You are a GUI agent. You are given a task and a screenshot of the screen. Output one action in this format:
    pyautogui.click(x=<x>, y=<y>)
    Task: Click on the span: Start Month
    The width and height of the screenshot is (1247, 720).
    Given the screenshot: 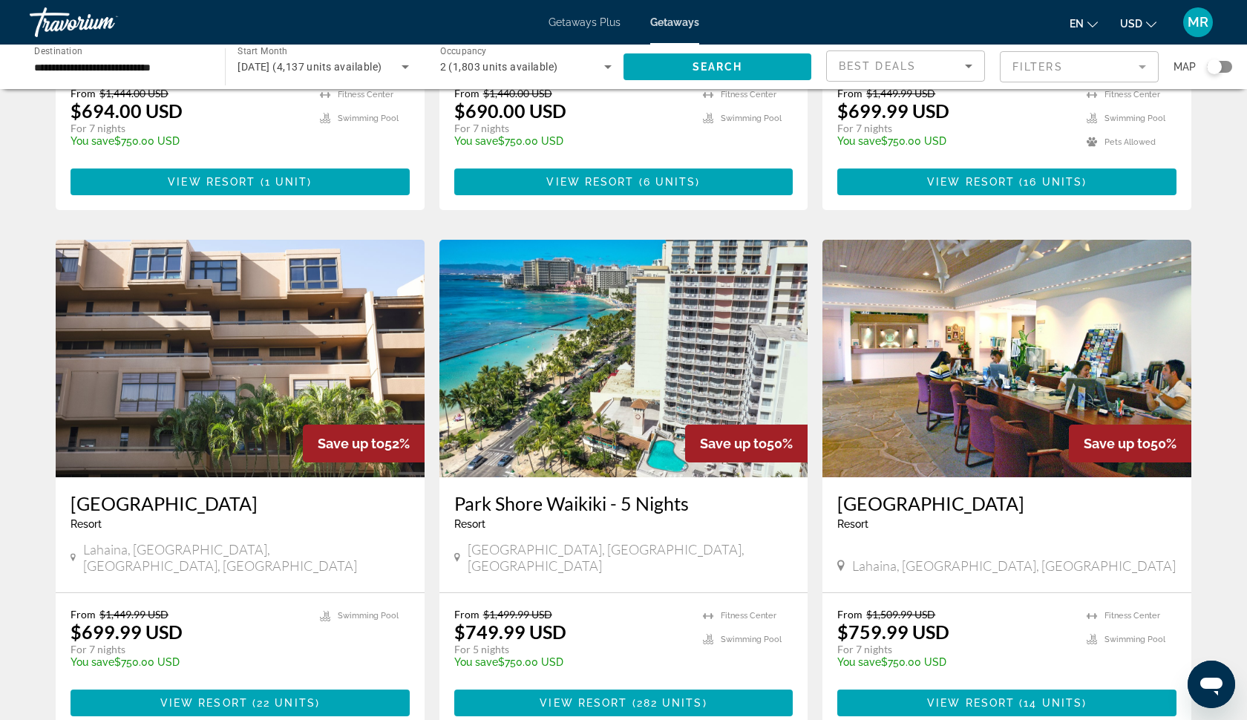 What is the action you would take?
    pyautogui.click(x=262, y=51)
    